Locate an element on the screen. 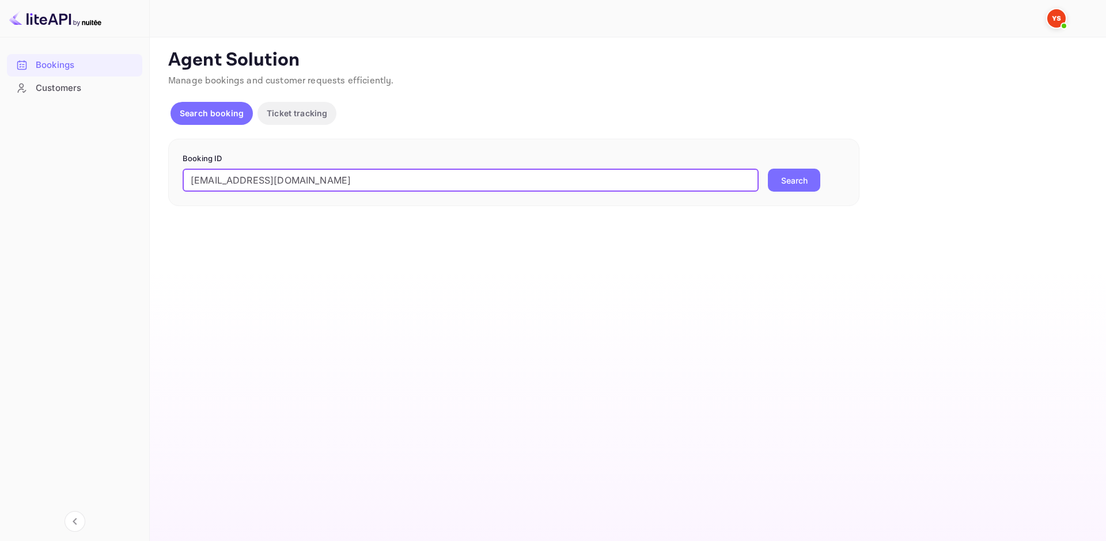 The image size is (1106, 541). a: Customers is located at coordinates (74, 88).